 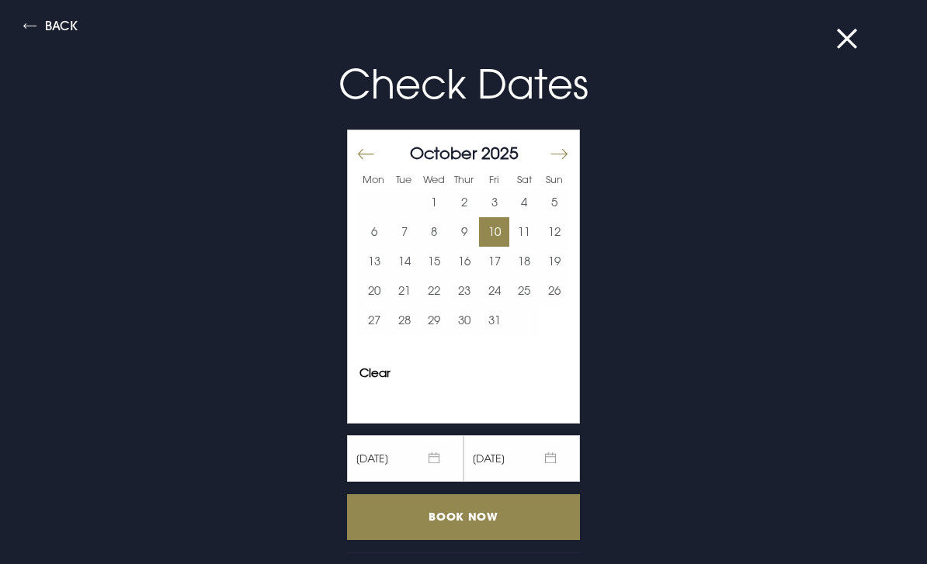 I want to click on button: 29, so click(x=434, y=320).